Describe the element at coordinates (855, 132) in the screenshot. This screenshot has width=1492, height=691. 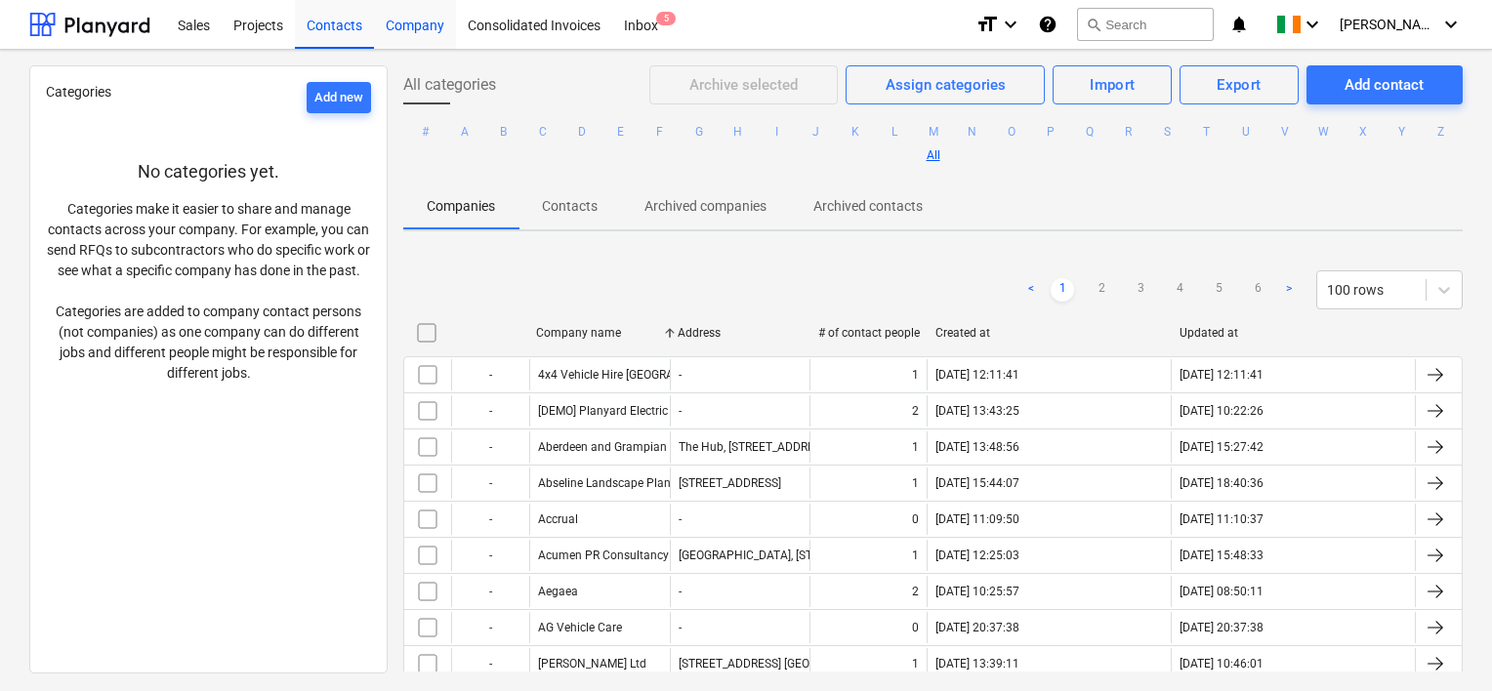
I see `button: K` at that location.